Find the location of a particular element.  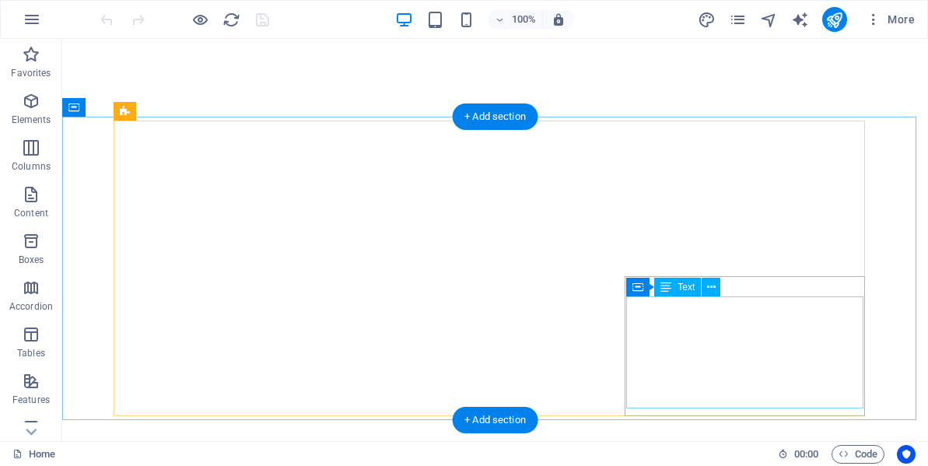

button: design is located at coordinates (707, 19).